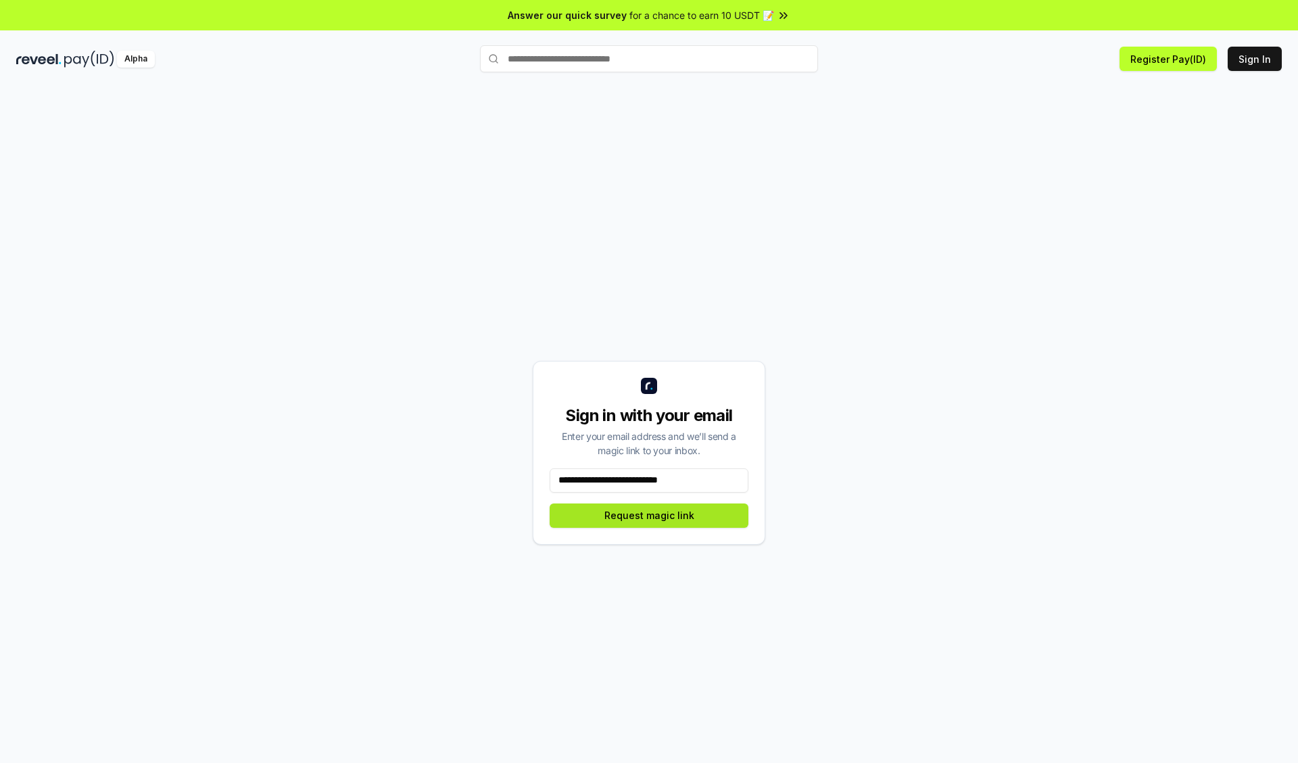 The image size is (1298, 763). Describe the element at coordinates (649, 416) in the screenshot. I see `div: Sign in with your email` at that location.